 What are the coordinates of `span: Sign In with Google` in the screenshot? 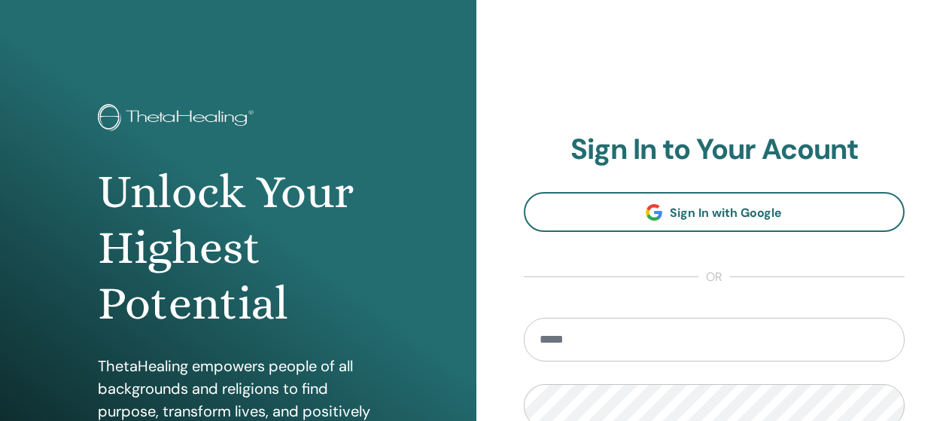 It's located at (725, 212).